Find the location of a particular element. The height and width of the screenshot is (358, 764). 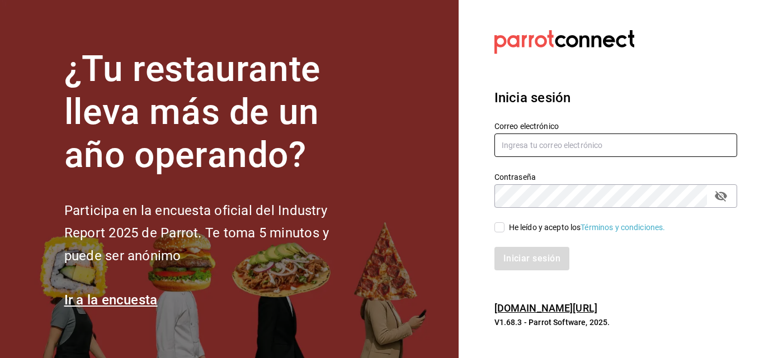

h2: Participa en la encuesta oficial del Industry Report 2025 de Parrot. Te toma 5 minutos y puede se... is located at coordinates (215, 234).